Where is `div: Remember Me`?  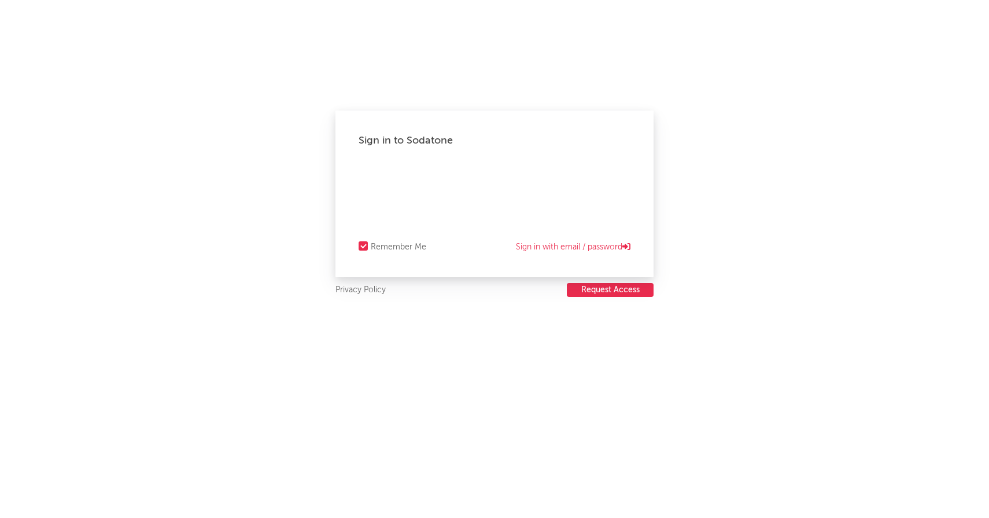 div: Remember Me is located at coordinates (398, 247).